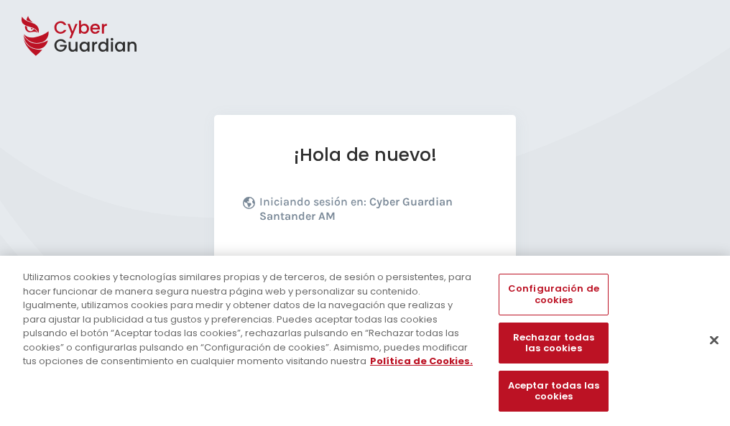  What do you see at coordinates (356, 208) in the screenshot?
I see `b: Cyber Guardian Santander AM` at bounding box center [356, 208].